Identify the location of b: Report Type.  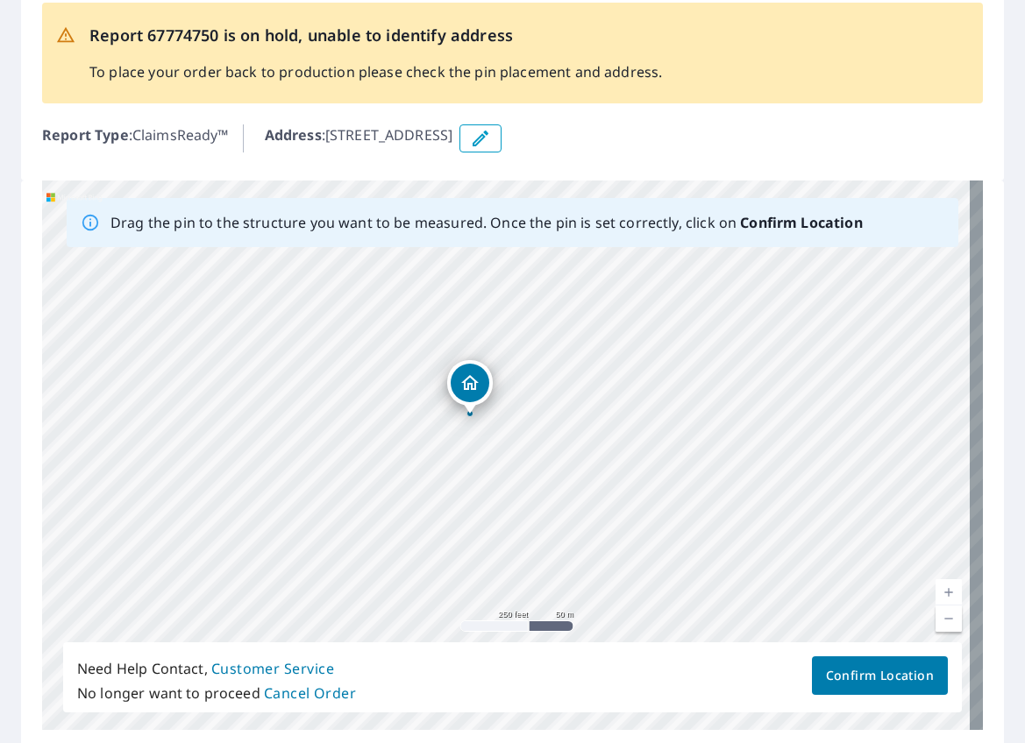
(85, 135).